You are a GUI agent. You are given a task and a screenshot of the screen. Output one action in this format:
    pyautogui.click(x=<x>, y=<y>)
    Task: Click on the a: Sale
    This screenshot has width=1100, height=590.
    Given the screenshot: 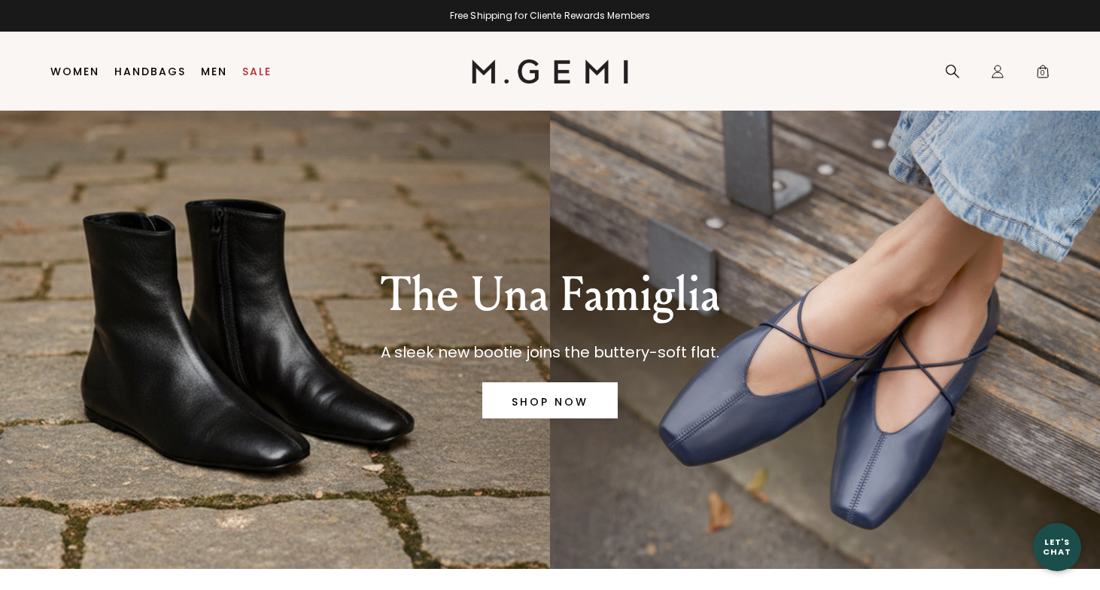 What is the action you would take?
    pyautogui.click(x=257, y=71)
    